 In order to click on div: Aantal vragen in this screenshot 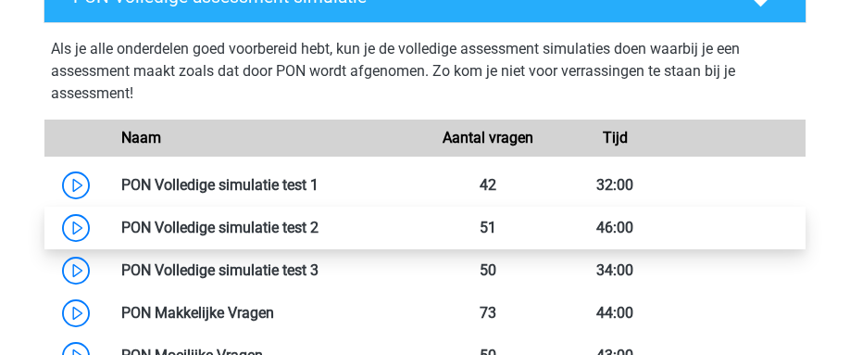, I will do `click(488, 138)`.